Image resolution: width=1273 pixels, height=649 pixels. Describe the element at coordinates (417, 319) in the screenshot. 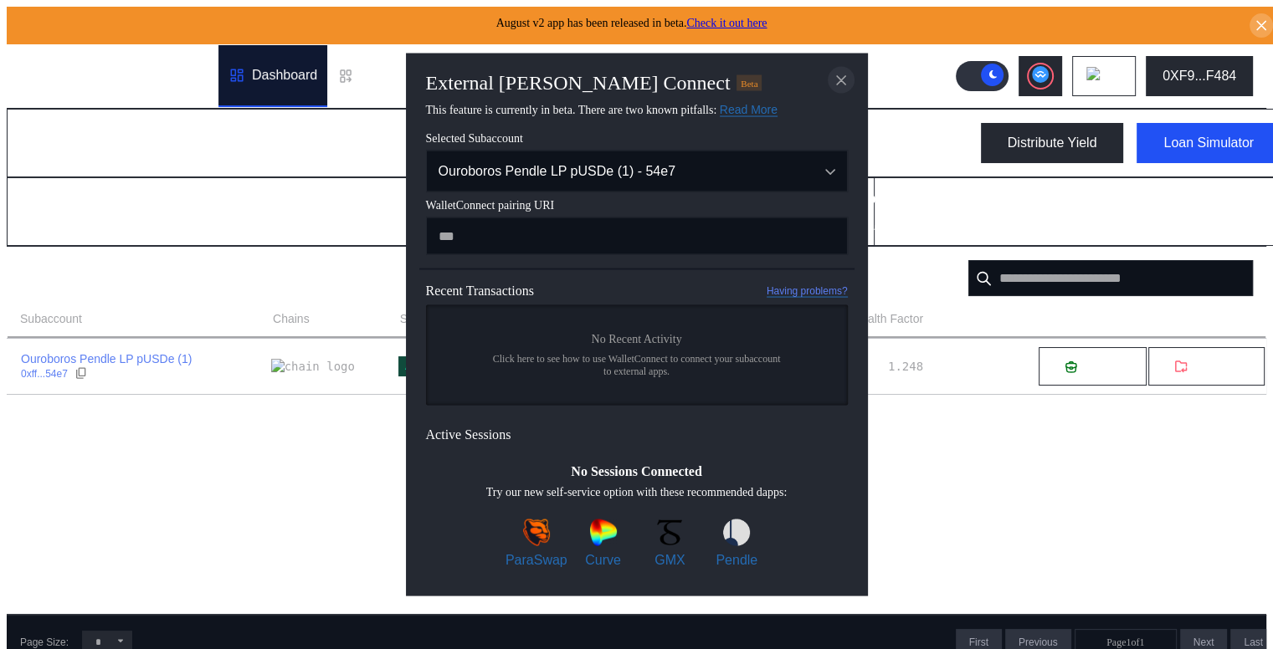

I see `span: Status` at that location.